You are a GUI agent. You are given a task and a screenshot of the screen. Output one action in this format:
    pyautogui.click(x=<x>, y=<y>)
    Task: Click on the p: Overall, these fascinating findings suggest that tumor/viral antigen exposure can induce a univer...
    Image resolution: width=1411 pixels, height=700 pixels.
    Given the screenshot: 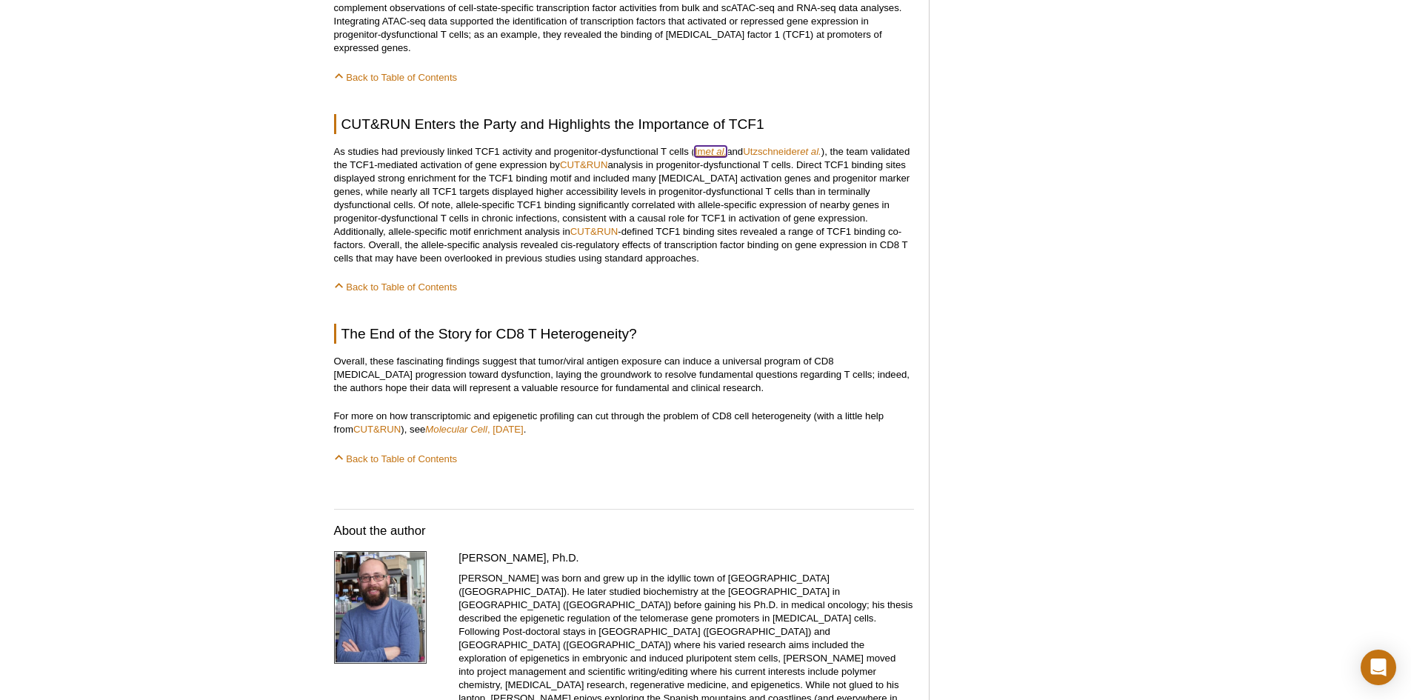 What is the action you would take?
    pyautogui.click(x=624, y=375)
    